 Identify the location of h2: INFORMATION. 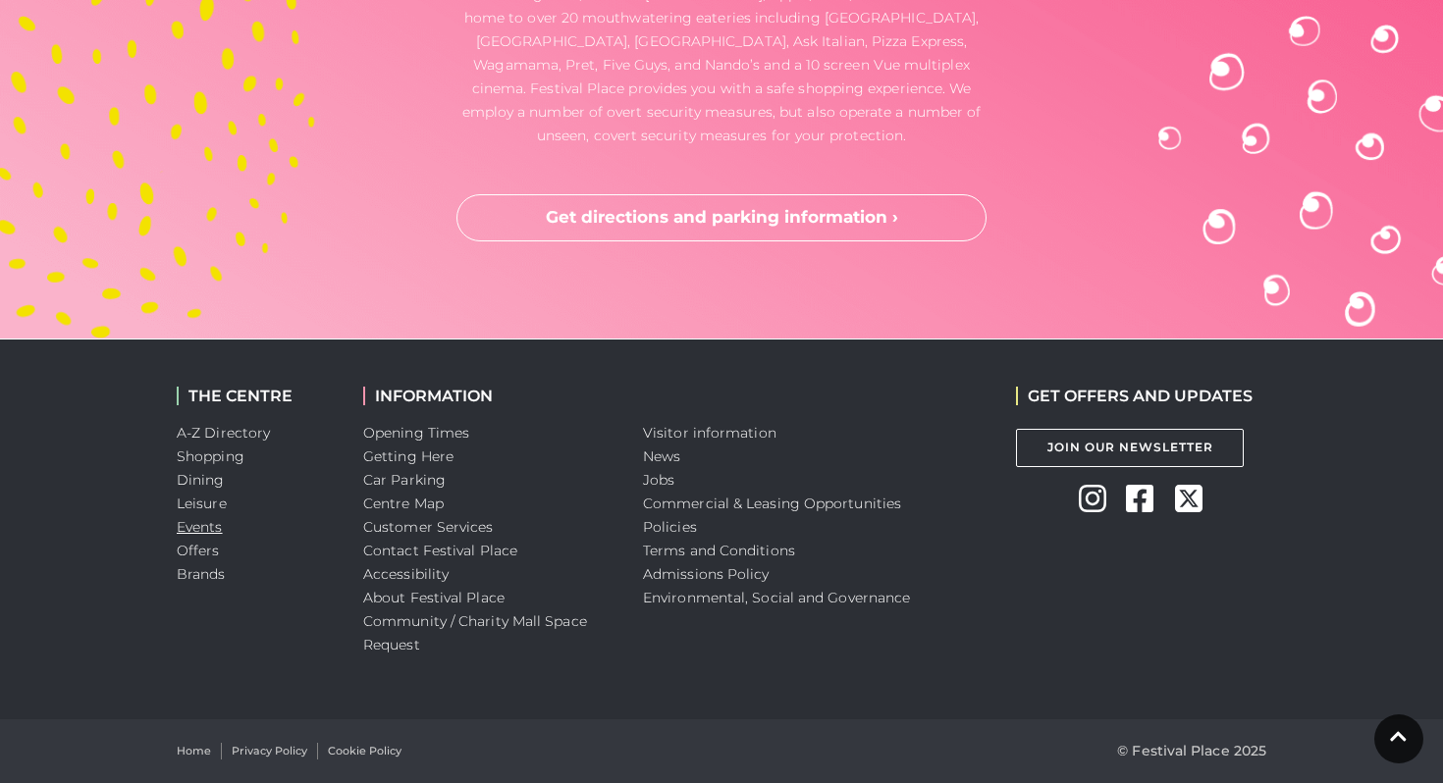
(488, 396).